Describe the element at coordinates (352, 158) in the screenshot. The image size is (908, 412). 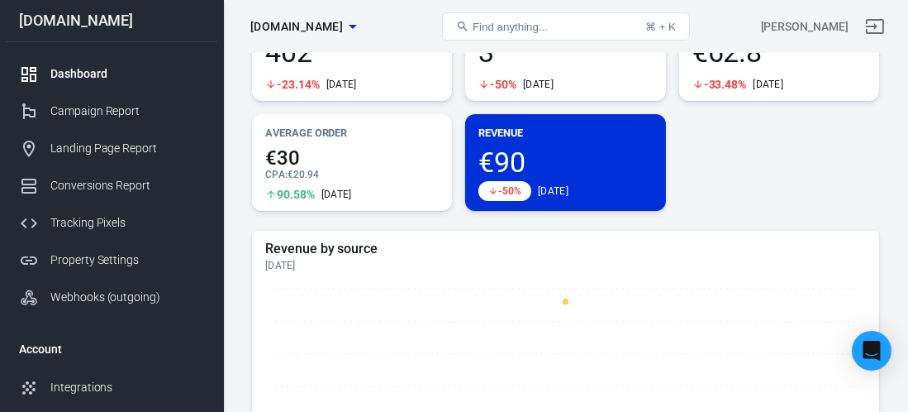
I see `span: €30` at that location.